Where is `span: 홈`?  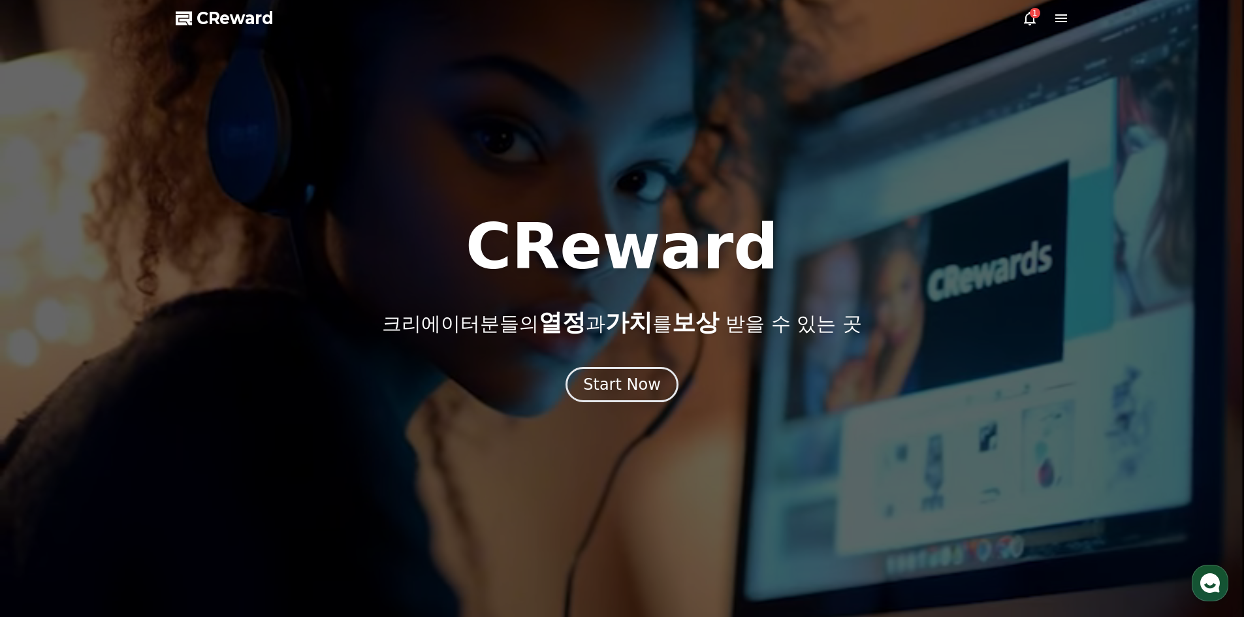
span: 홈 is located at coordinates (45, 439).